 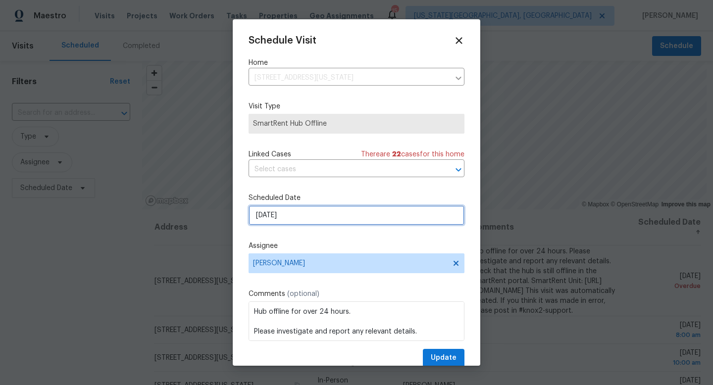 What do you see at coordinates (459, 170) in the screenshot?
I see `button: Open` at bounding box center [459, 170].